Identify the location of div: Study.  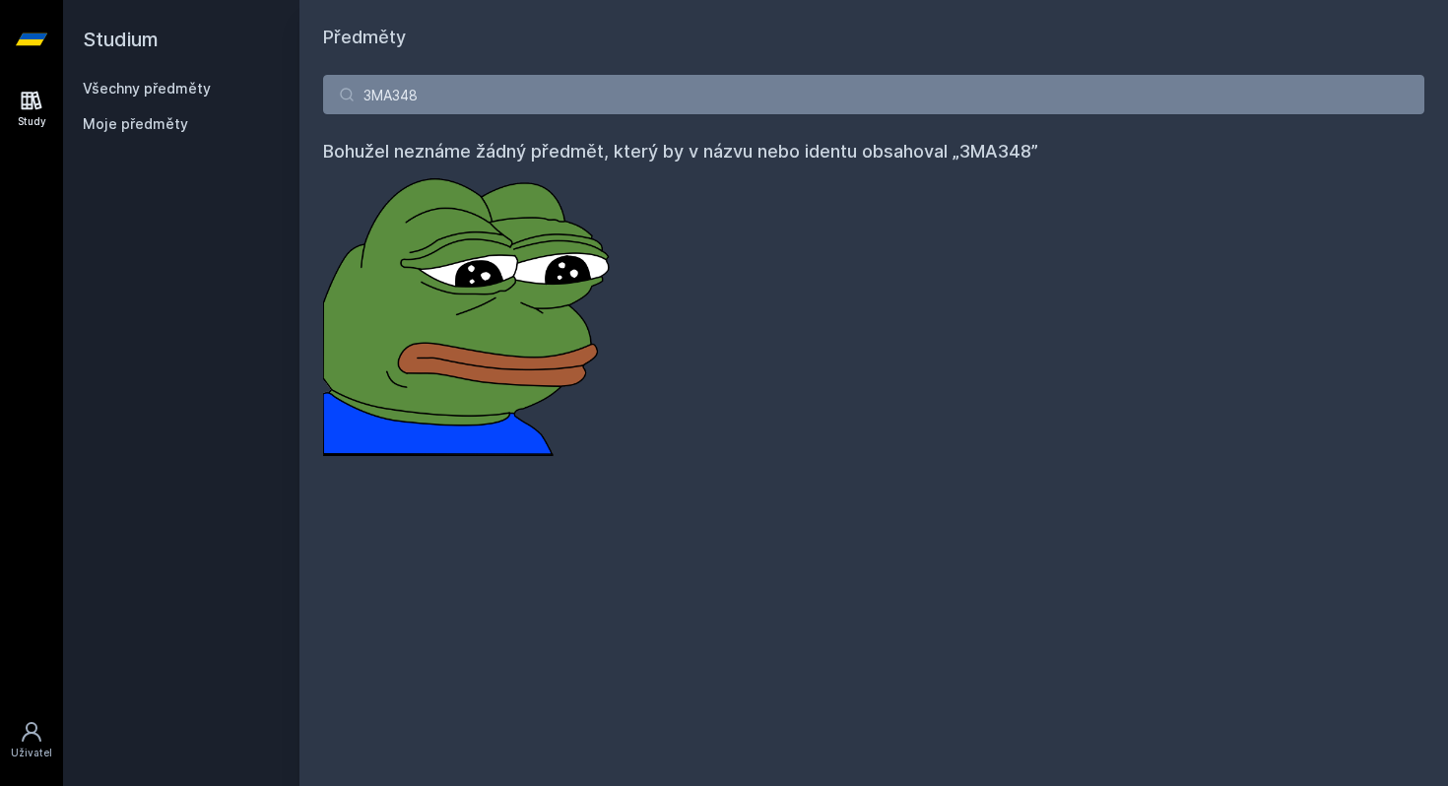
(32, 121).